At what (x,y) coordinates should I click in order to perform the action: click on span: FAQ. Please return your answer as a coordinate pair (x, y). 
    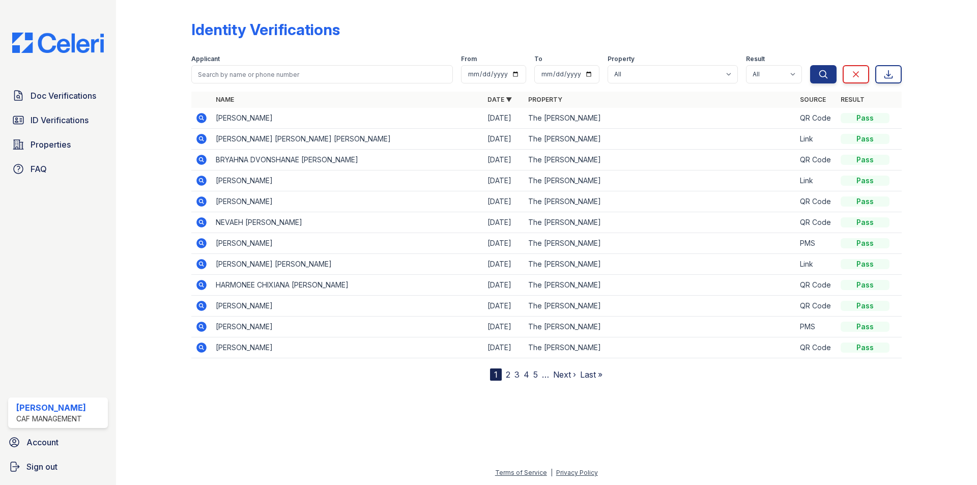
    Looking at the image, I should click on (39, 169).